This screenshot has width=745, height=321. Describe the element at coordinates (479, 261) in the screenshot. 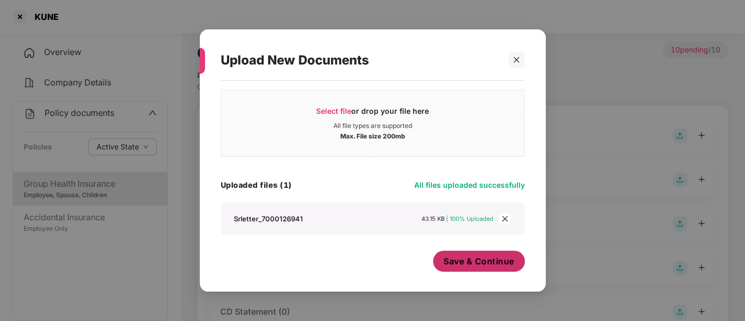

I see `button: Save & Continue` at that location.